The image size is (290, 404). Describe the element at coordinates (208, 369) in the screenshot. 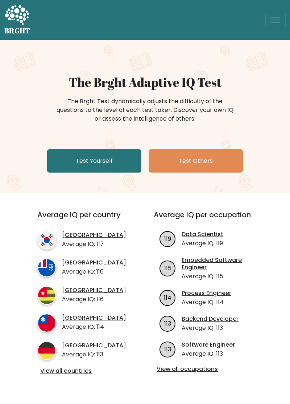

I see `a: View all occupations` at that location.